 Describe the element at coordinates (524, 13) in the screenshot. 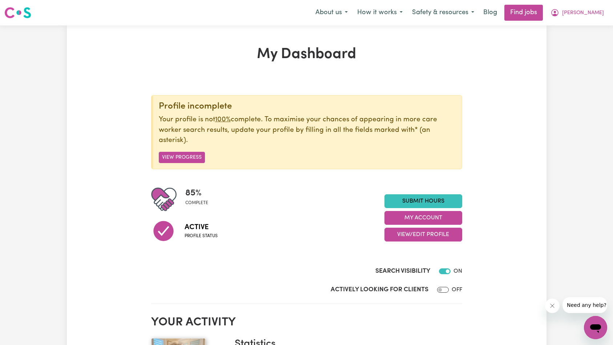

I see `a: Find jobs` at that location.